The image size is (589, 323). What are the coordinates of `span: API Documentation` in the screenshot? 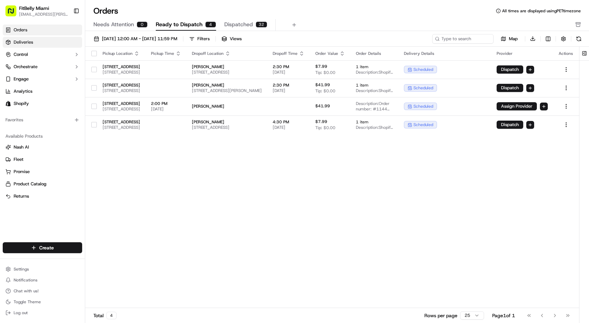 It's located at (87, 156).